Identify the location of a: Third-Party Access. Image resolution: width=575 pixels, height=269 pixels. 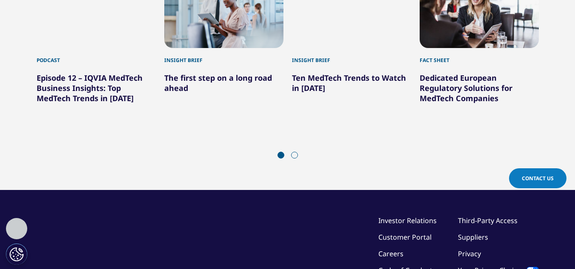
(488, 221).